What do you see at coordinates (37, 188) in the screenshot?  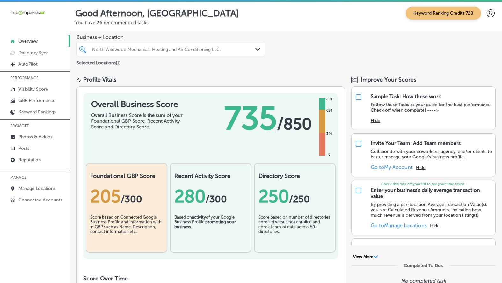 I see `p: Manage Locations` at bounding box center [37, 188].